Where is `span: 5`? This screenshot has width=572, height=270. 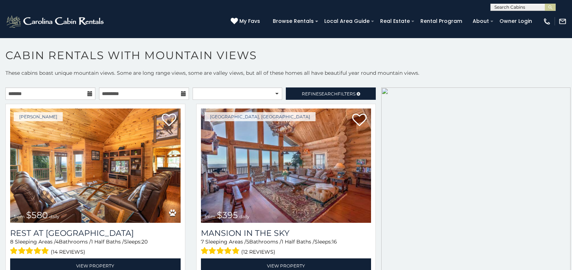
span: 5 is located at coordinates (248, 242).